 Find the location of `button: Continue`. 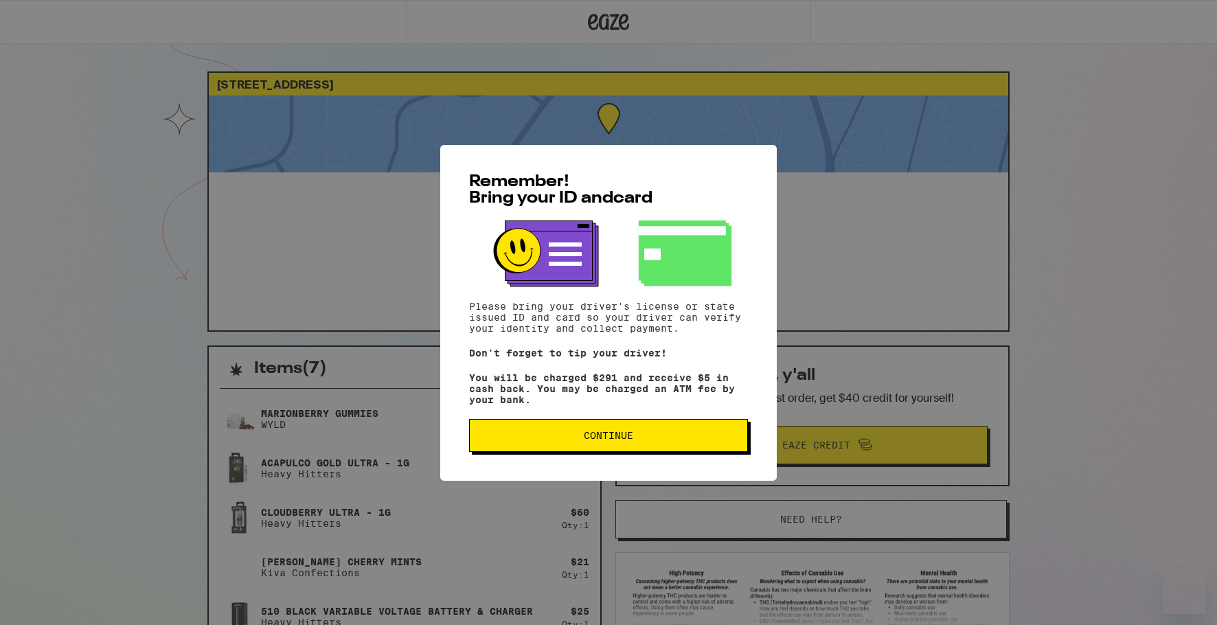

button: Continue is located at coordinates (608, 435).